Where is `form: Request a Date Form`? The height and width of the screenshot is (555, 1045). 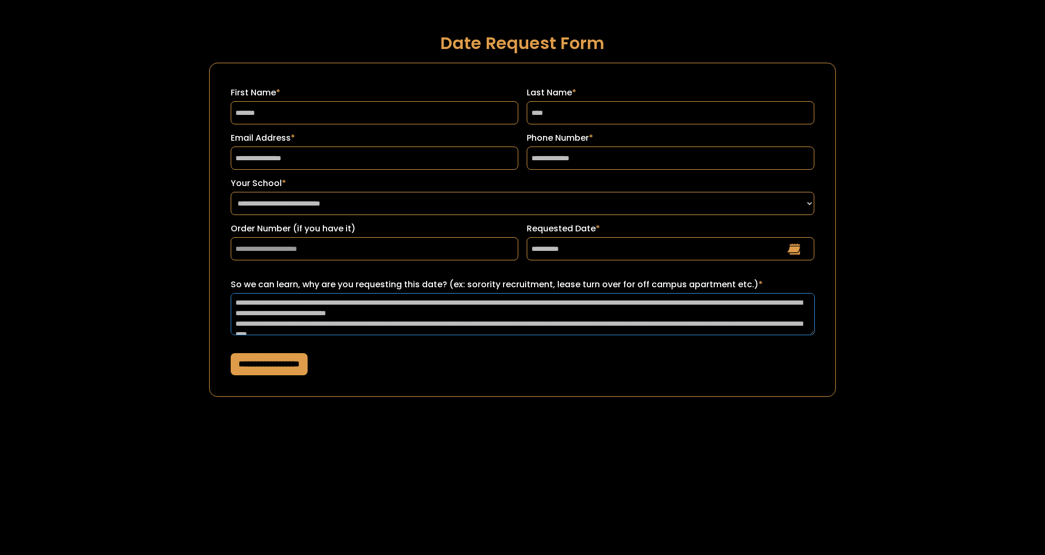 form: Request a Date Form is located at coordinates (523, 230).